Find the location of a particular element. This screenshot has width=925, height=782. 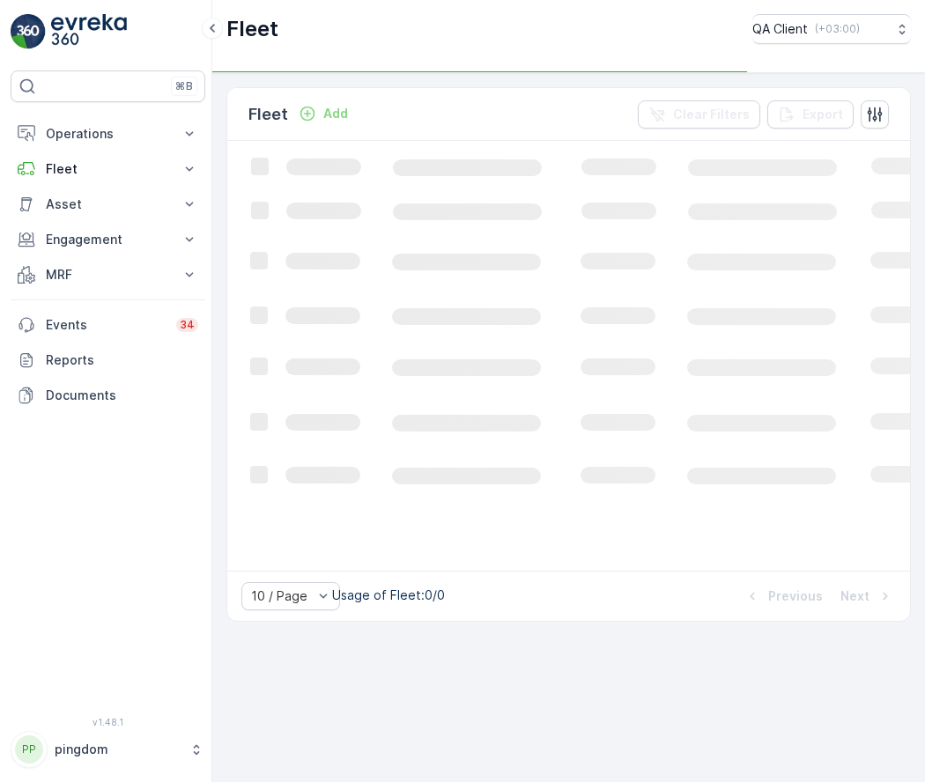

p: 34 is located at coordinates (187, 325).